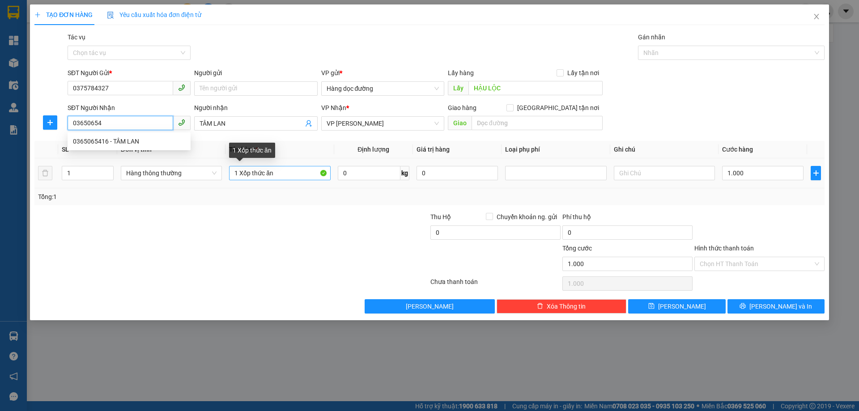  I want to click on img: icon, so click(110, 15).